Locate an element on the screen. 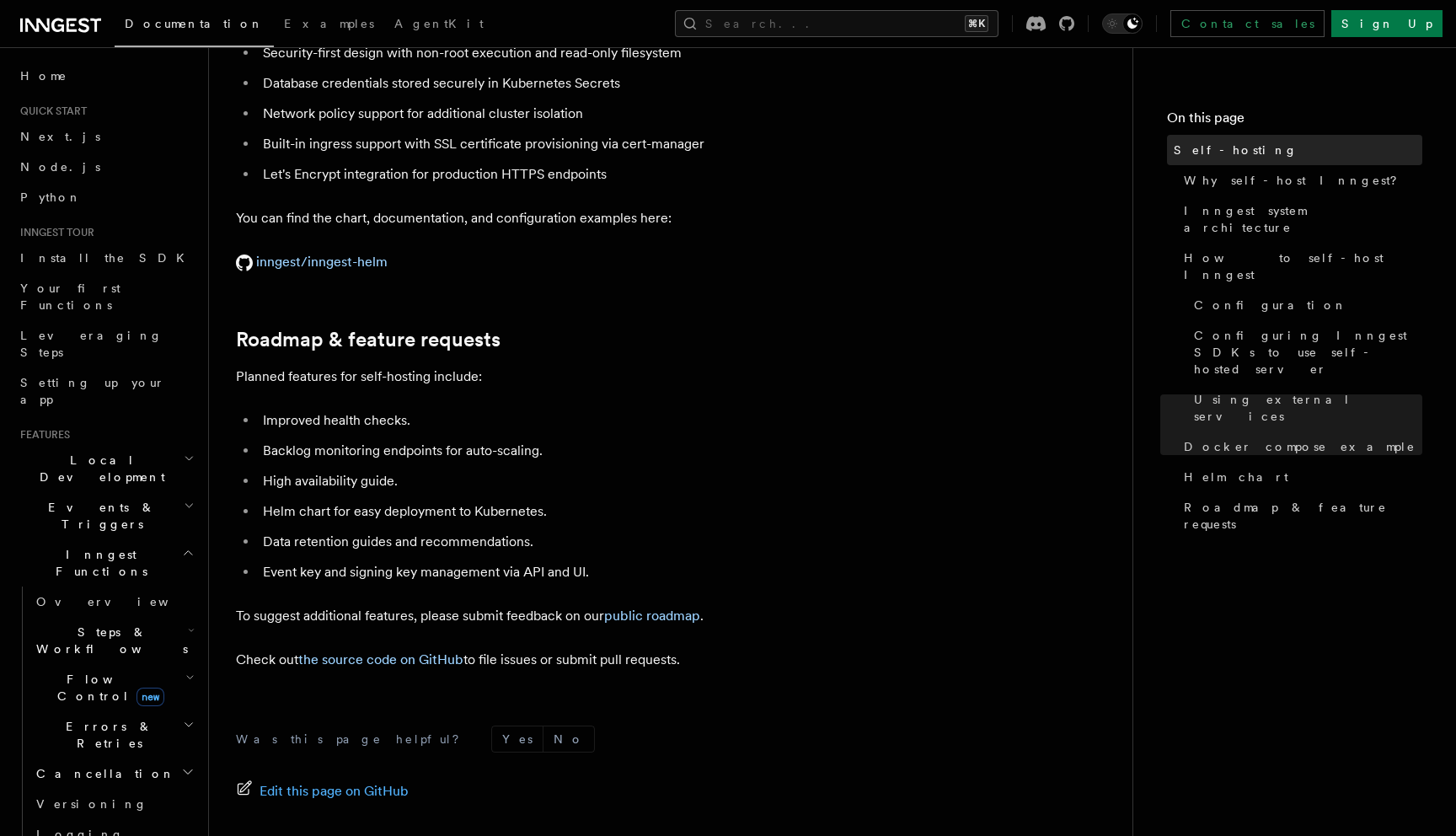 The width and height of the screenshot is (1456, 836). span: Node.js is located at coordinates (59, 167).